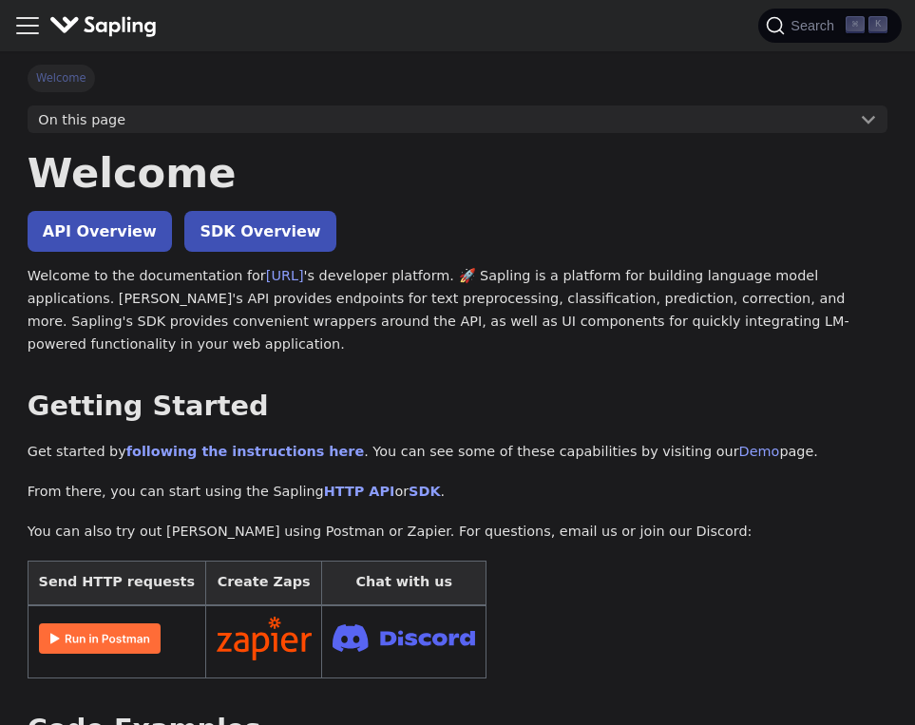 Image resolution: width=915 pixels, height=725 pixels. What do you see at coordinates (28, 26) in the screenshot?
I see `button: Toggle navigation bar` at bounding box center [28, 26].